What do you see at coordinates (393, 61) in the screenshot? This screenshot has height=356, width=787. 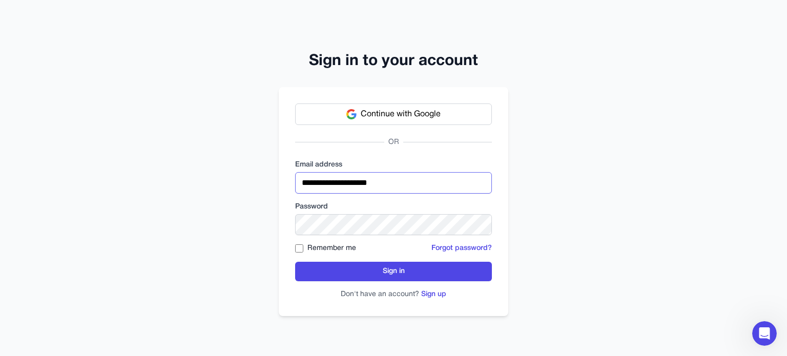 I see `h2: Sign in to your account` at bounding box center [393, 61].